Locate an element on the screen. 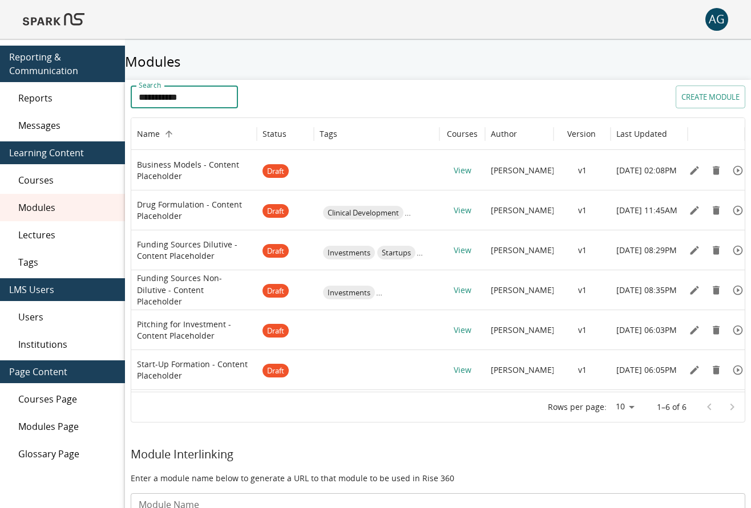 The height and width of the screenshot is (508, 751). button: Create module is located at coordinates (711, 97).